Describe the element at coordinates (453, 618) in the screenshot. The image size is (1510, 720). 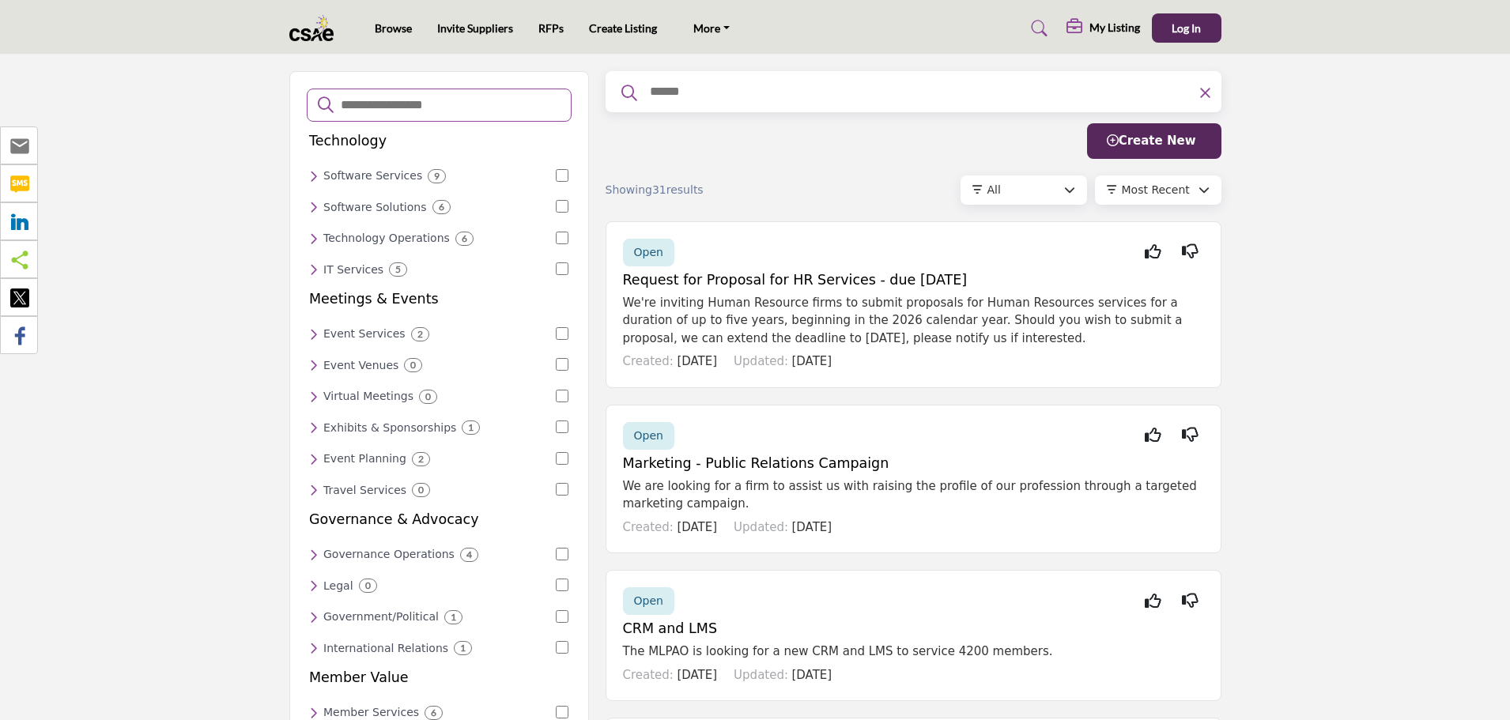
I see `div: 1 Results For Government/Political` at that location.